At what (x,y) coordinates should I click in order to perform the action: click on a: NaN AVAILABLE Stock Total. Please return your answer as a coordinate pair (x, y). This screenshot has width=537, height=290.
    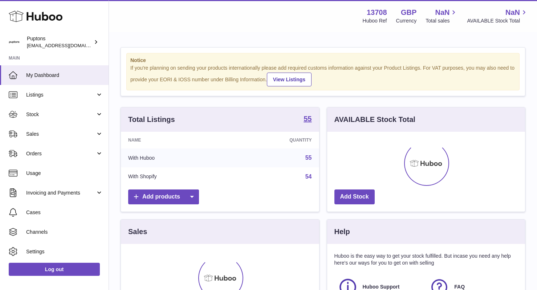
    Looking at the image, I should click on (497, 16).